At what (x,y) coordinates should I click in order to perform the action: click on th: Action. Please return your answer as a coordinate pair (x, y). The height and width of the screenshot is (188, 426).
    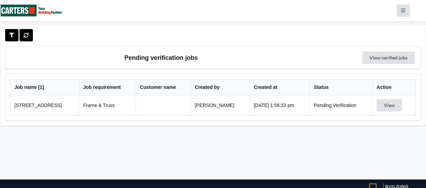
    Looking at the image, I should click on (393, 87).